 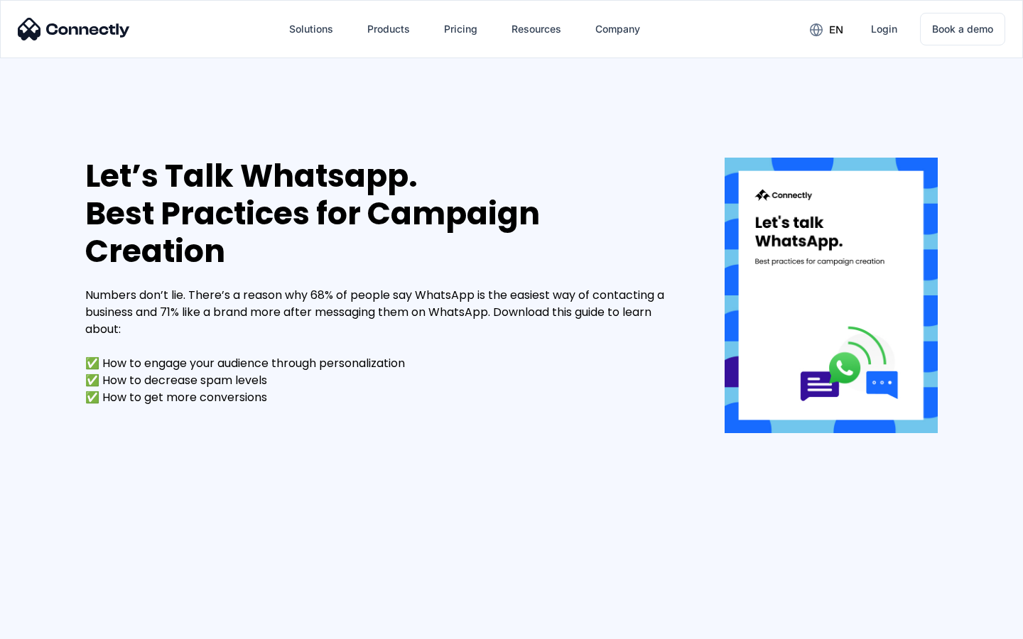 What do you see at coordinates (384, 214) in the screenshot?
I see `div: Let’s Talk Whatsapp. Best Practices for Campaign Creation` at bounding box center [384, 214].